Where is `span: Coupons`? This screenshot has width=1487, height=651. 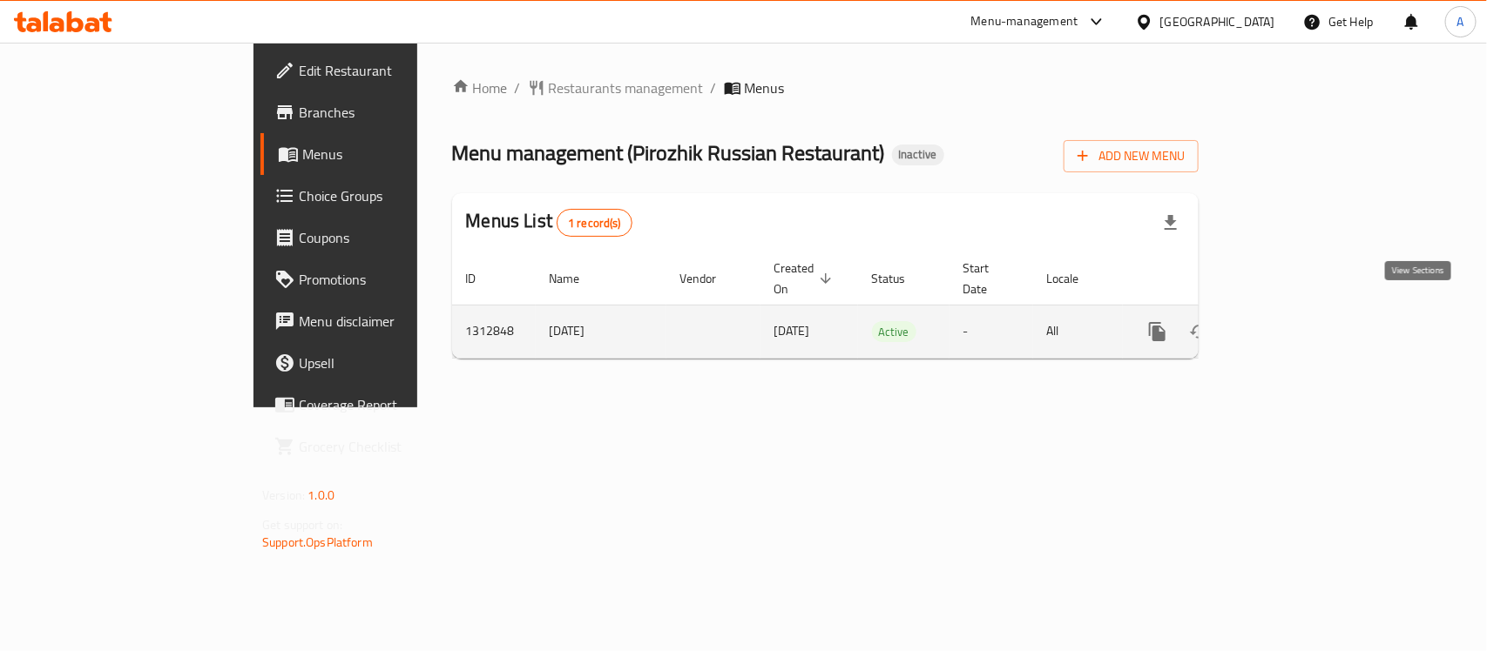
span: Coupons is located at coordinates (393, 238).